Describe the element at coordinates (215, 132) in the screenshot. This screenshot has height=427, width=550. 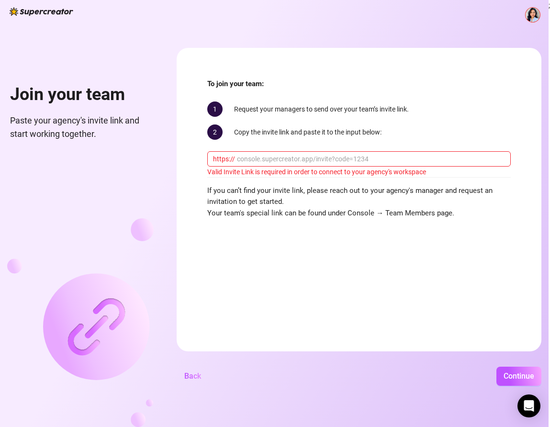
I see `span: 2` at that location.